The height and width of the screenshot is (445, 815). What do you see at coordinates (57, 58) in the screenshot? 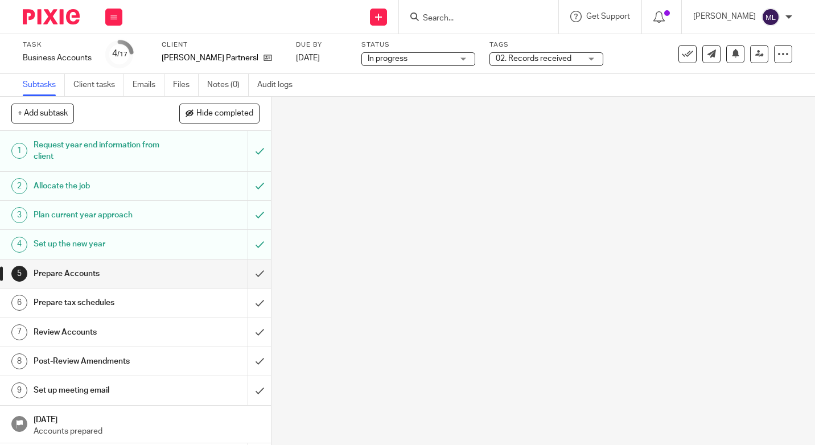
I see `div: Business Accounts` at bounding box center [57, 58].